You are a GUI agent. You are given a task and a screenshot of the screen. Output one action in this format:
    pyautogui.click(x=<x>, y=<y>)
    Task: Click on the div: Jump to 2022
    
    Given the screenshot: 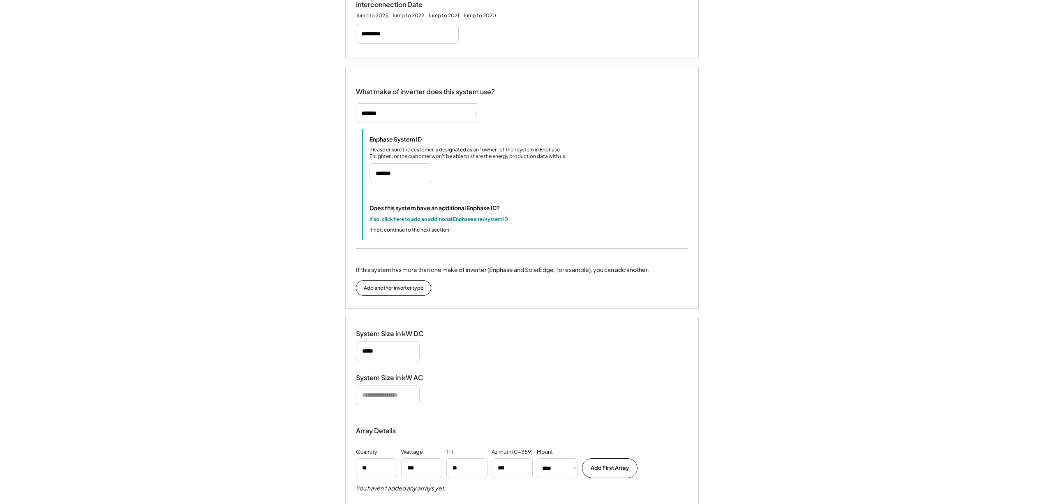 What is the action you would take?
    pyautogui.click(x=408, y=16)
    